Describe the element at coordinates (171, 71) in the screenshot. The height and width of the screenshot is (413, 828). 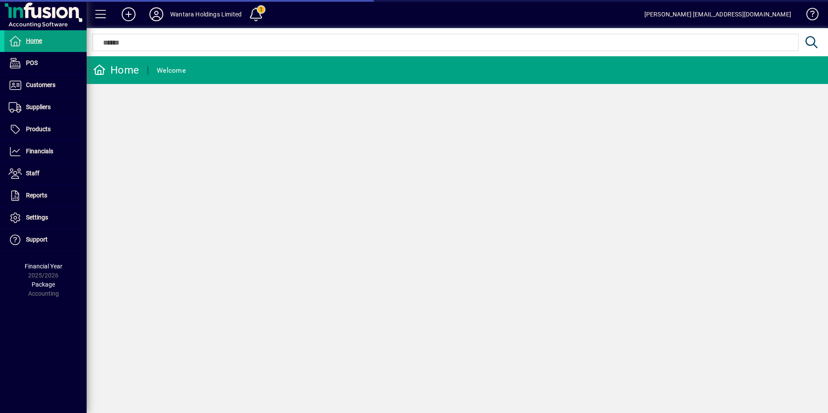
I see `div: Welcome` at that location.